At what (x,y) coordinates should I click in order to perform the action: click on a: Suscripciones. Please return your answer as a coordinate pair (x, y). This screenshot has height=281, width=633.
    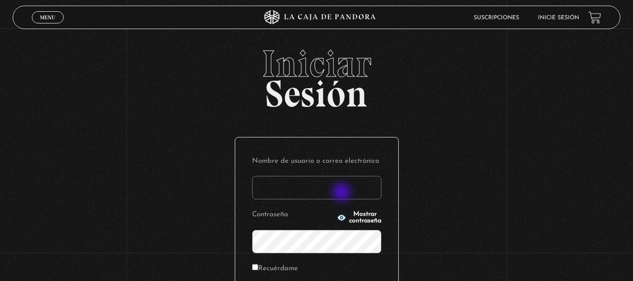
    Looking at the image, I should click on (496, 18).